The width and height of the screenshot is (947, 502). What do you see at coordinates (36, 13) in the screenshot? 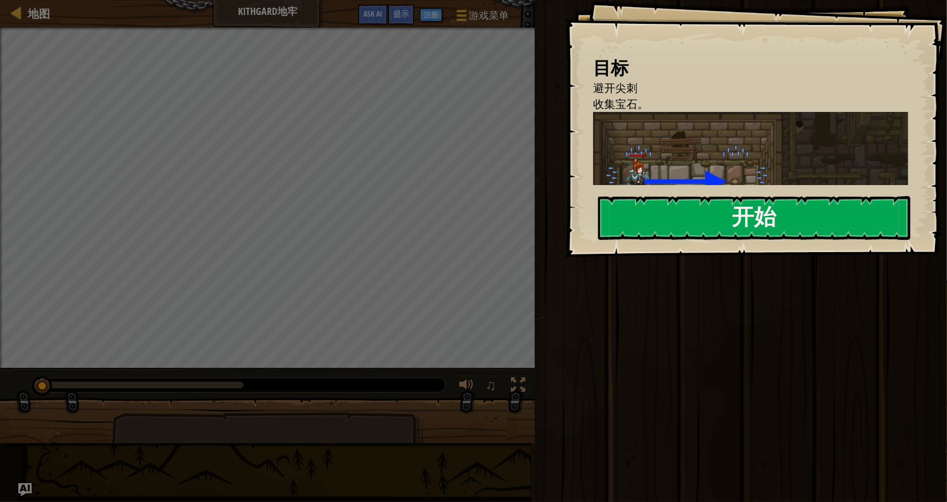
I see `a: 地图` at bounding box center [36, 13].